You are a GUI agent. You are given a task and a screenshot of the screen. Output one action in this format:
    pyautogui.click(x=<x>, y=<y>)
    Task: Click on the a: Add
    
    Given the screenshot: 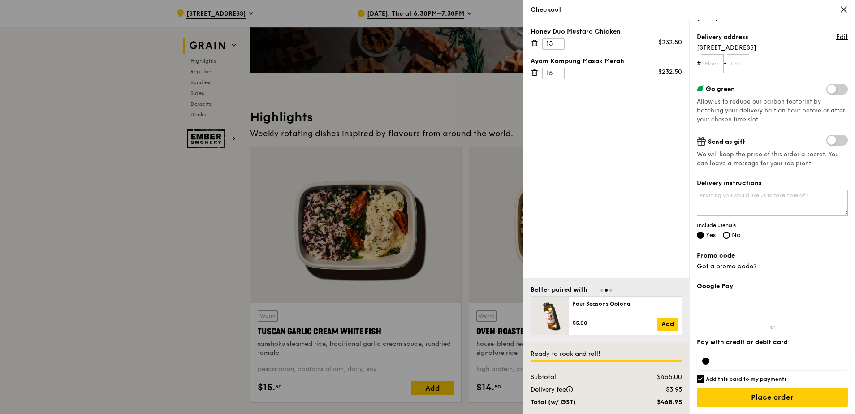 What is the action you would take?
    pyautogui.click(x=668, y=324)
    